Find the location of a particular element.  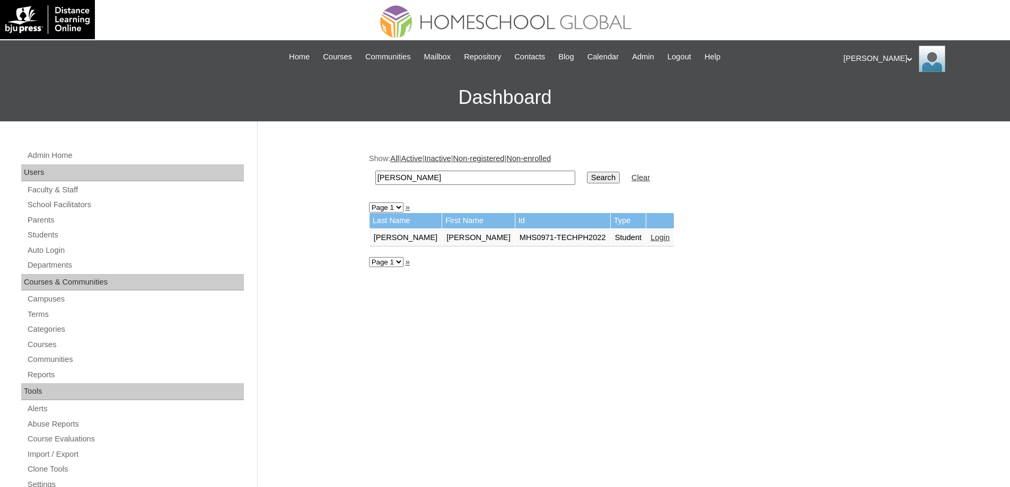

span: Mailbox is located at coordinates (437, 57).